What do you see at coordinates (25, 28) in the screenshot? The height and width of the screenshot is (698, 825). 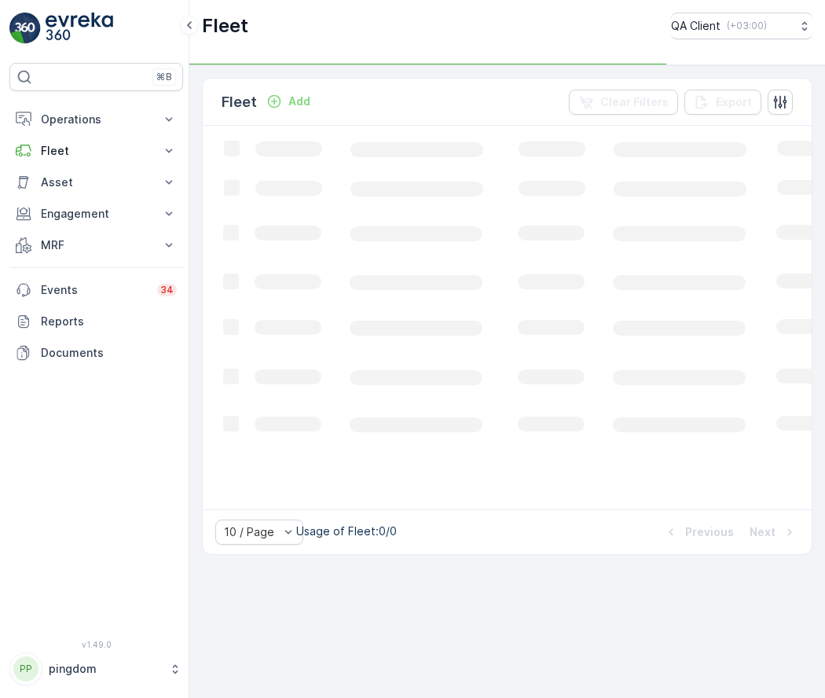 I see `img: logo` at bounding box center [25, 28].